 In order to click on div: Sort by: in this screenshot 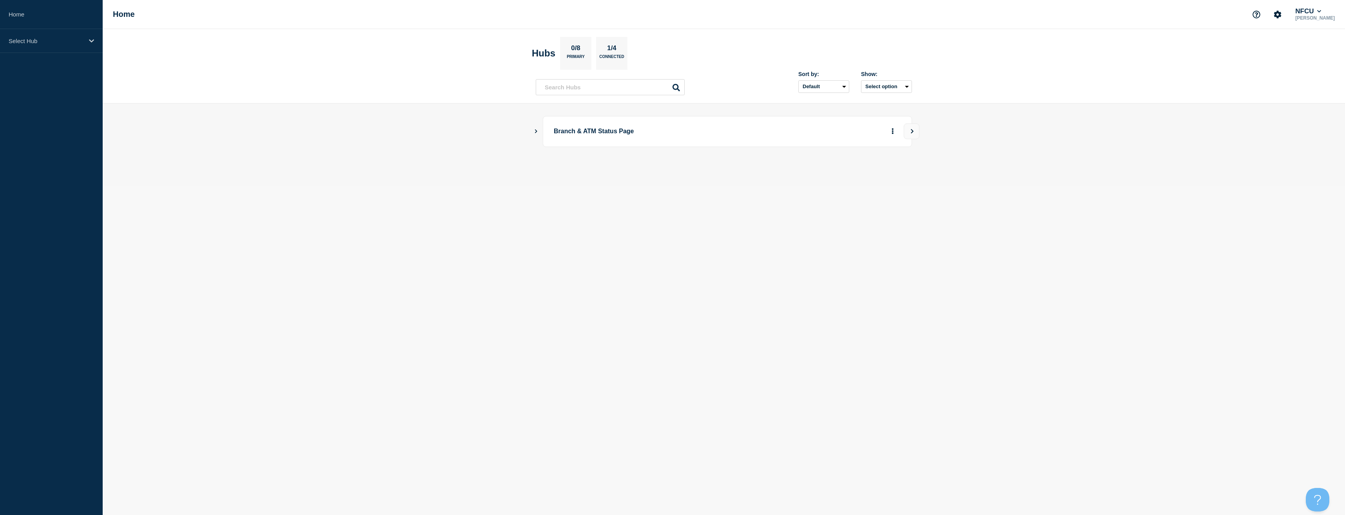, I will do `click(824, 74)`.